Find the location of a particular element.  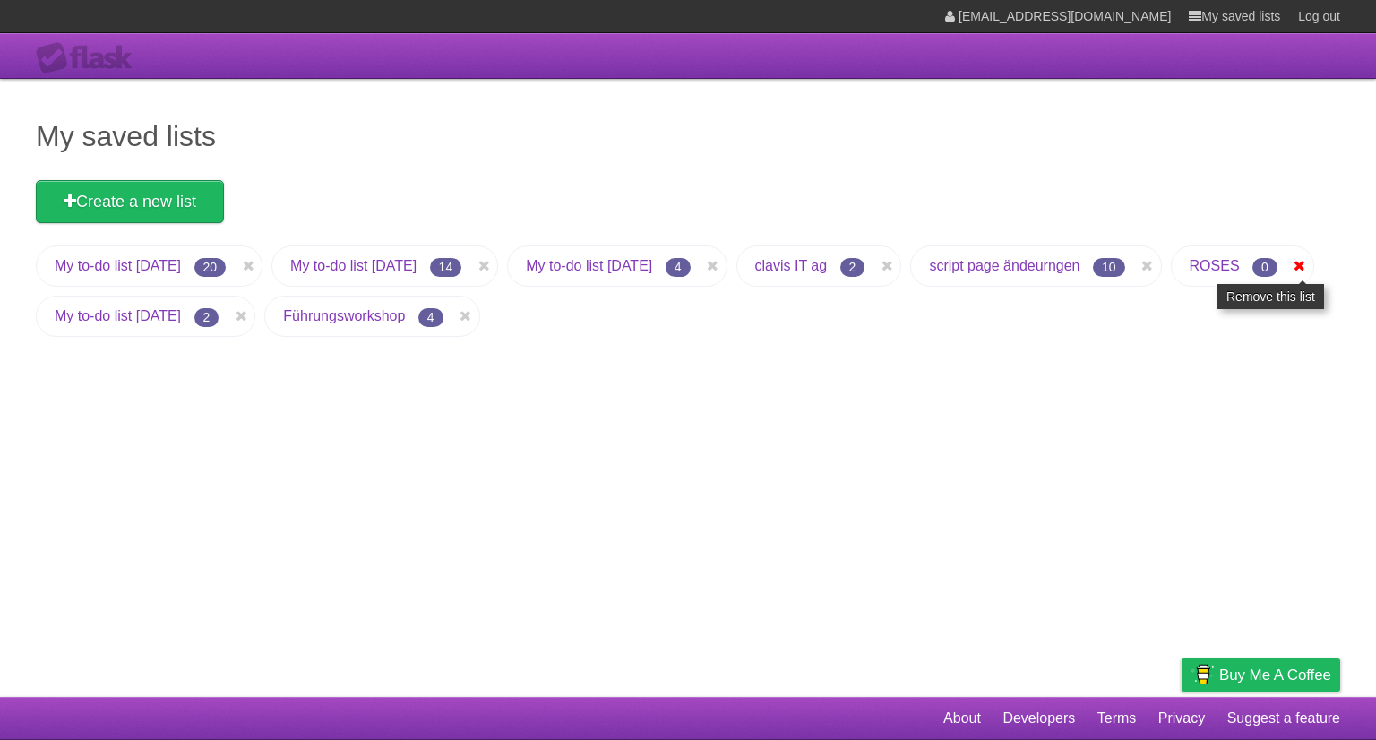

a: Buy me a coffee is located at coordinates (1260, 674).